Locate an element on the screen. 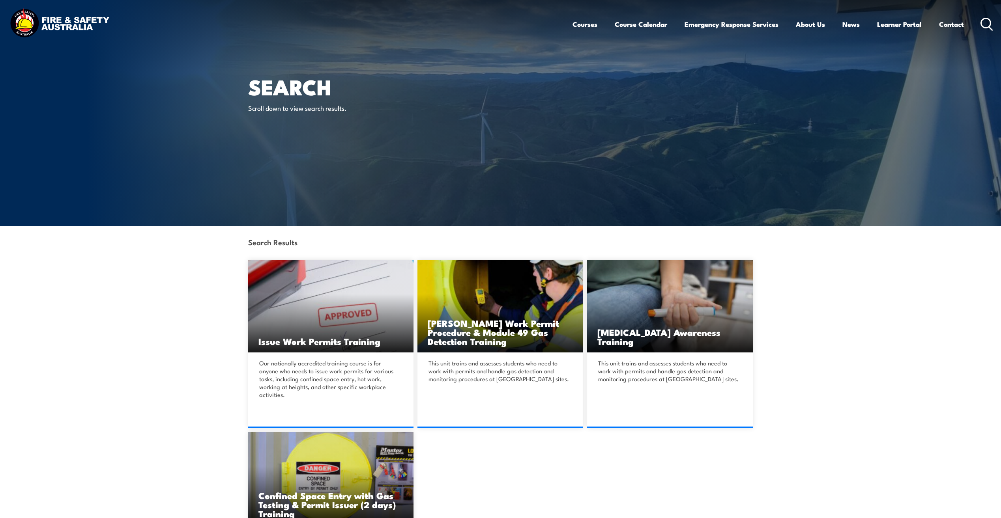 Image resolution: width=1001 pixels, height=518 pixels. p: Our nationally accredited training course is for anyone who needs to issue work permits for vario... is located at coordinates (330, 379).